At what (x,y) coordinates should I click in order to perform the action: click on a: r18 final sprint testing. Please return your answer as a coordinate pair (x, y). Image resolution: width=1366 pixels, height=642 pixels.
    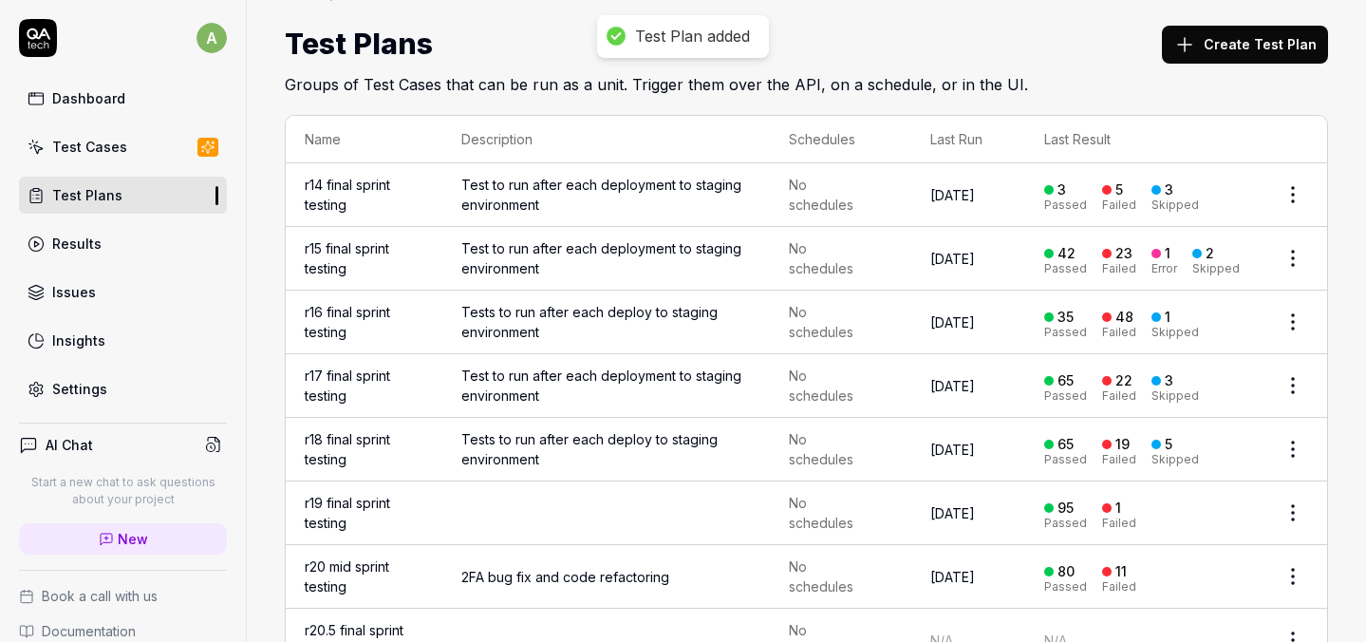
    Looking at the image, I should click on (347, 449).